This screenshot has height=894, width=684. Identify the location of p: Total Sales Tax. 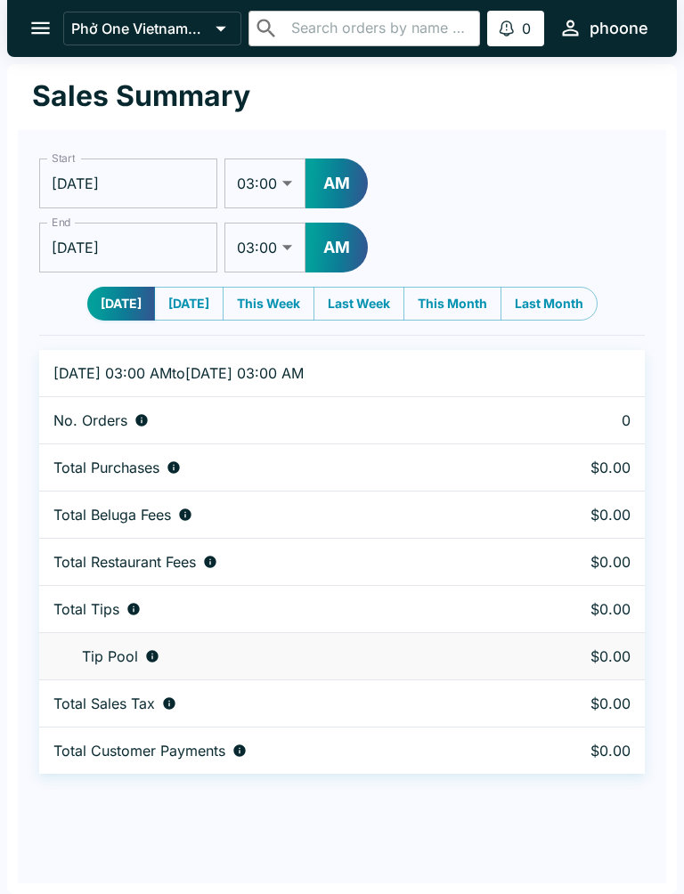
(104, 704).